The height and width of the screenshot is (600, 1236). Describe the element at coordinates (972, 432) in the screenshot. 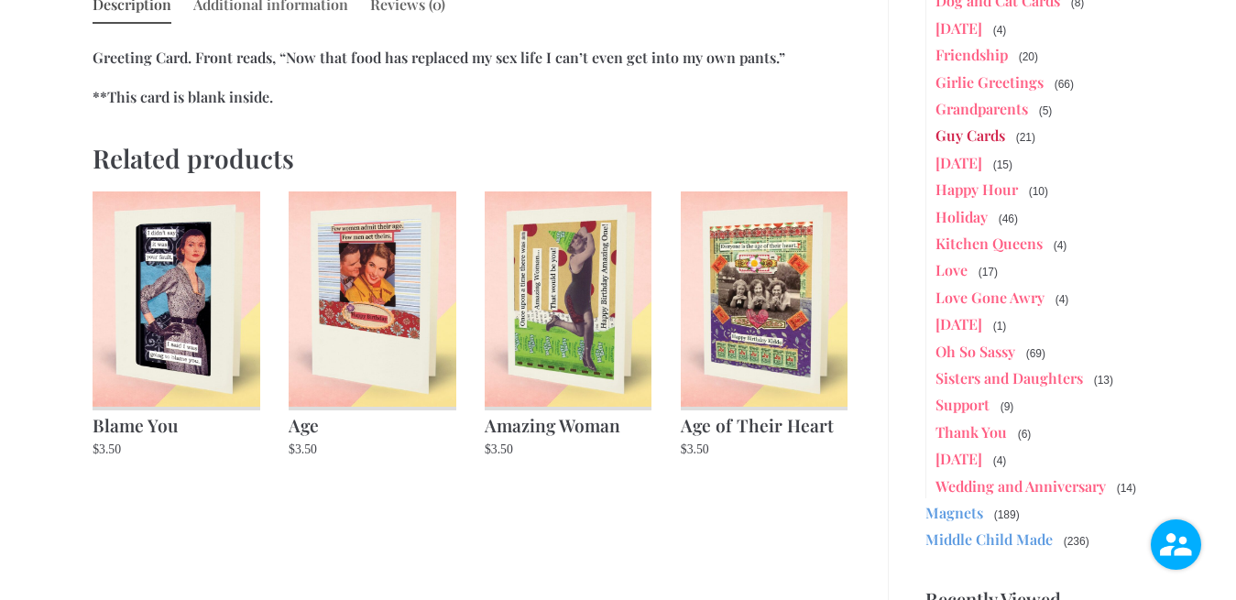

I see `a: Thank You` at that location.